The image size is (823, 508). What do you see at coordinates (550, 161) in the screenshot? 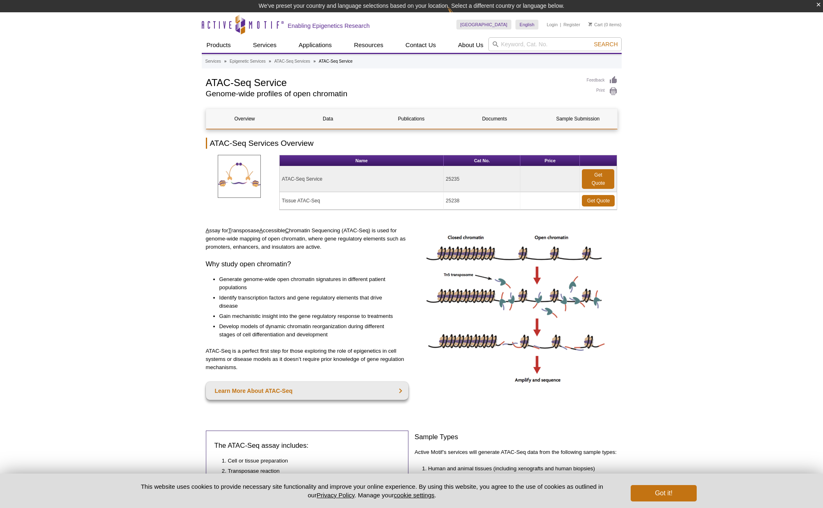
I see `th: Price` at bounding box center [550, 161].